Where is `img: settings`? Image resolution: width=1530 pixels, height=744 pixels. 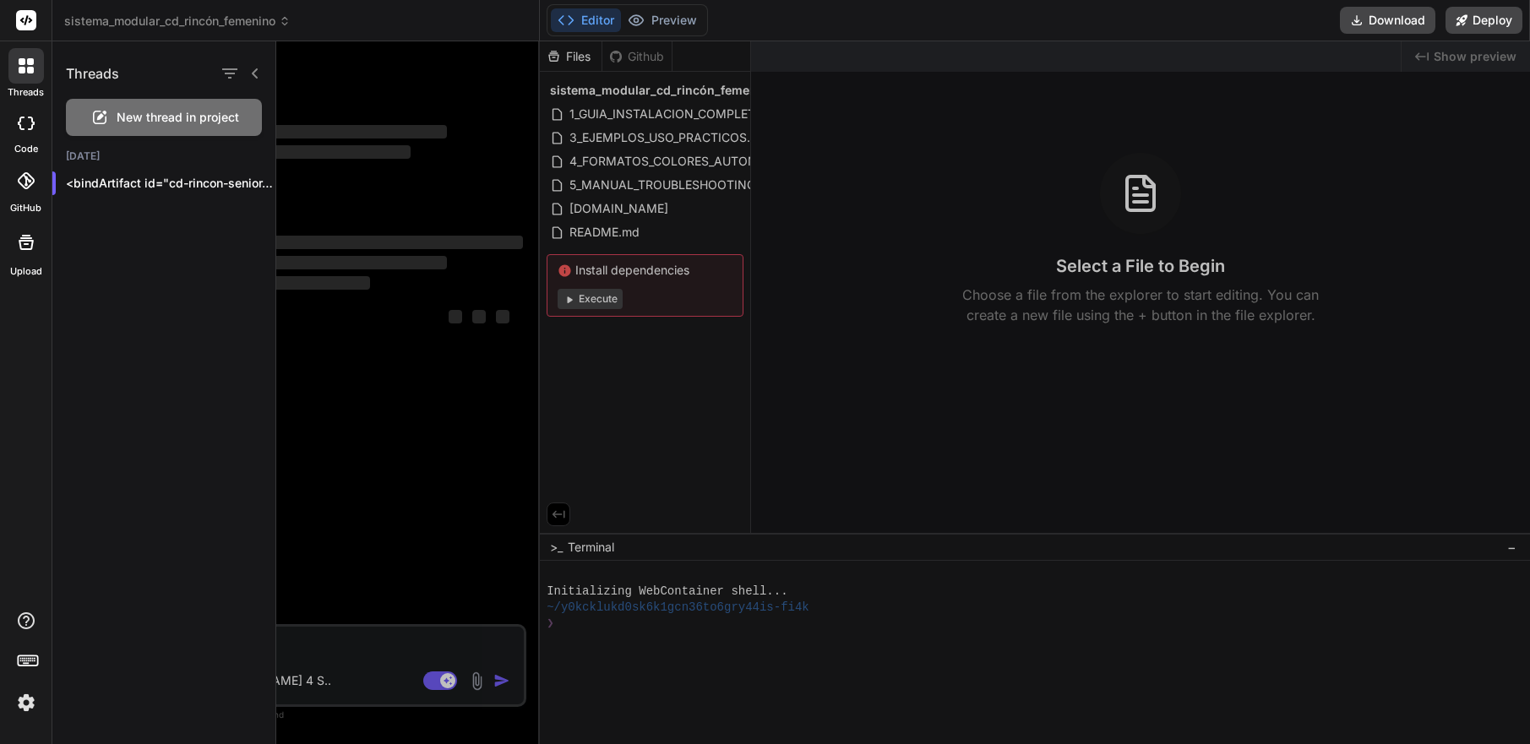 img: settings is located at coordinates (26, 703).